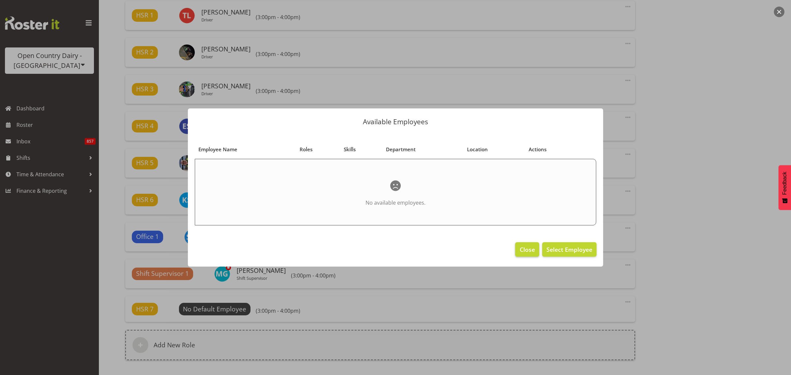 The image size is (791, 375). Describe the element at coordinates (569, 250) in the screenshot. I see `span: Select Employee` at that location.